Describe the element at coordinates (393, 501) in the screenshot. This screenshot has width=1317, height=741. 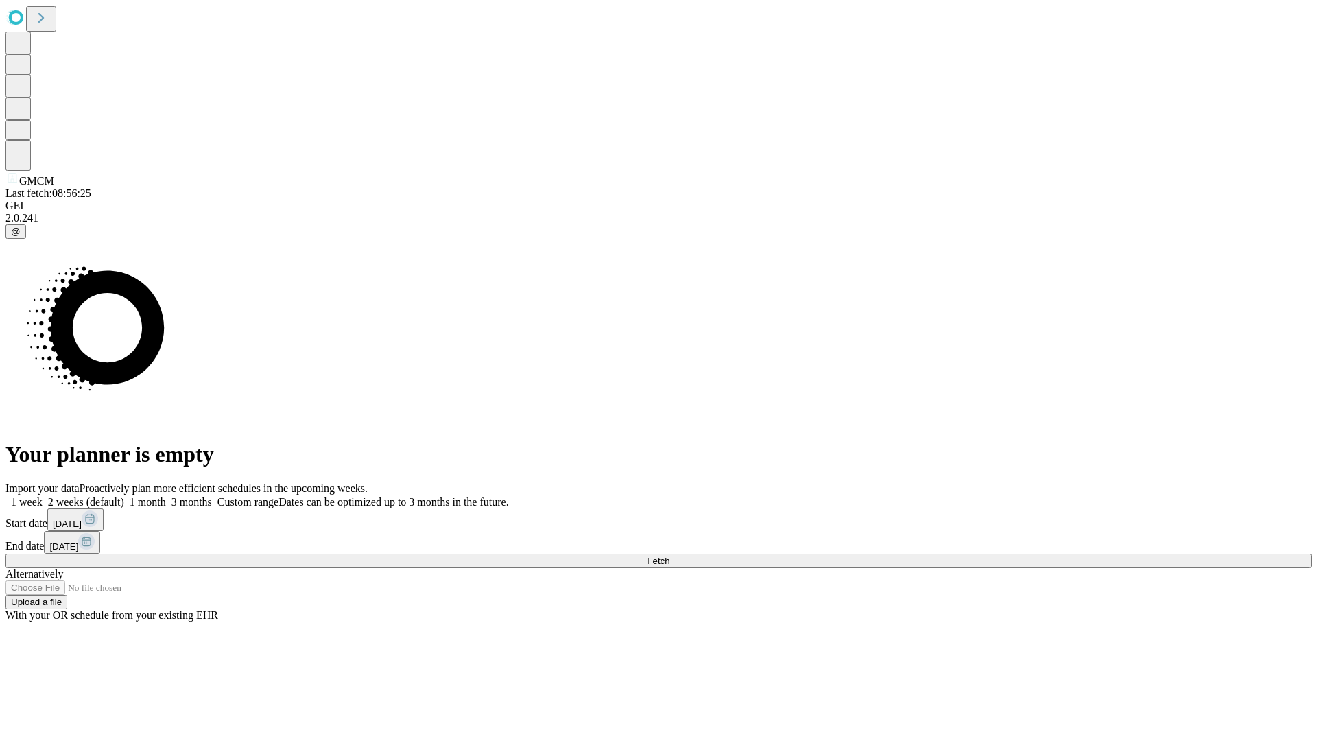
I see `span: Dates can be optimized up to 3 months in the future.` at that location.